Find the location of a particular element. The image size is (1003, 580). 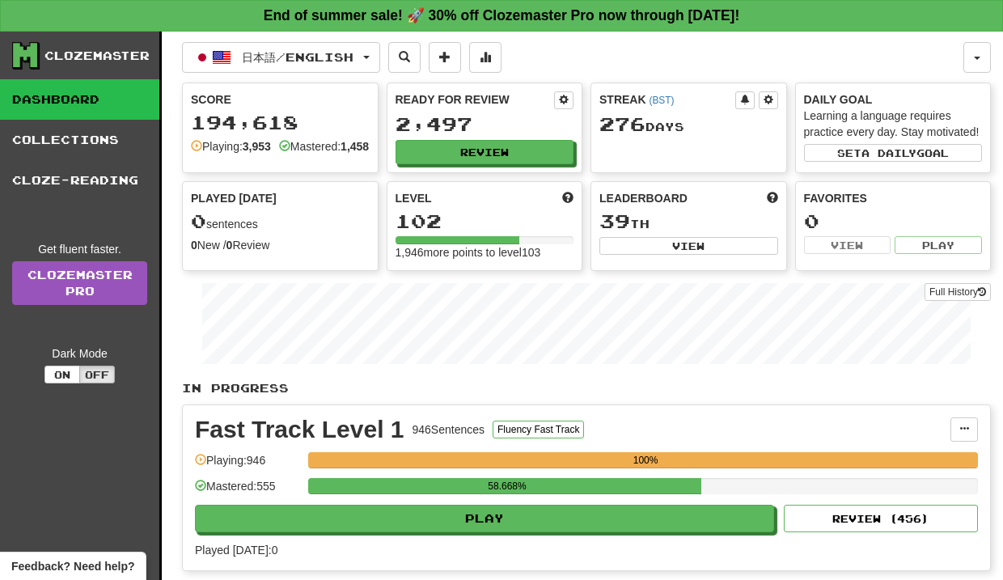

div: Ready for Review is located at coordinates (475, 99).